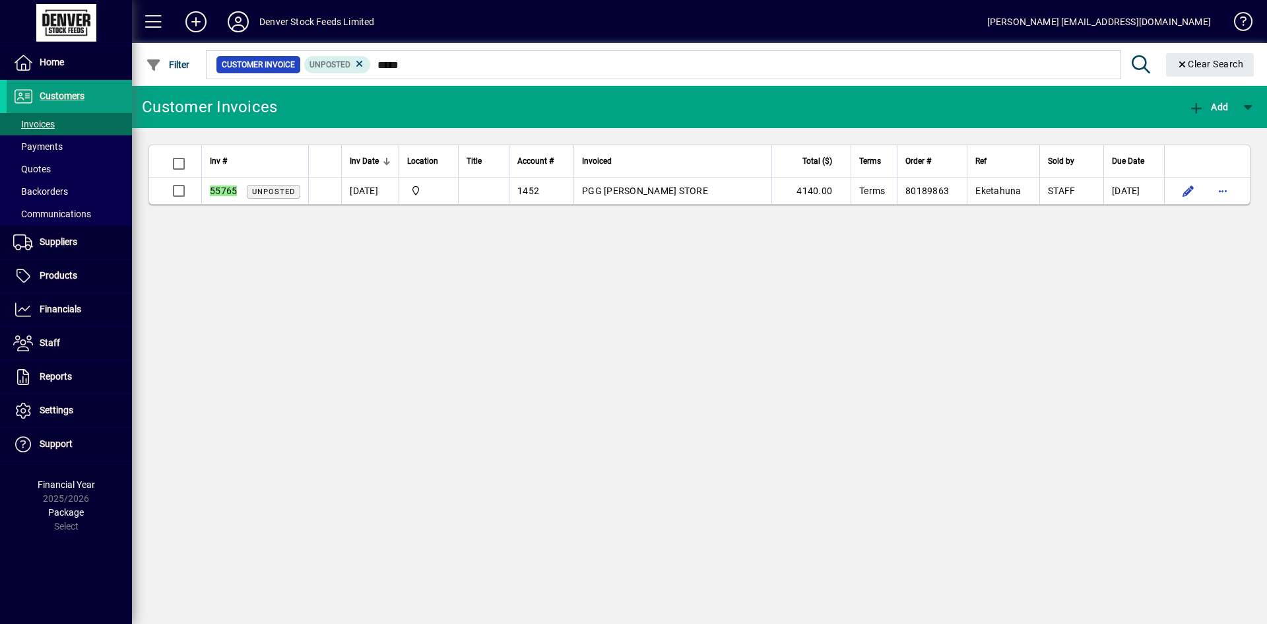 The image size is (1267, 624). What do you see at coordinates (422, 161) in the screenshot?
I see `span: Location` at bounding box center [422, 161].